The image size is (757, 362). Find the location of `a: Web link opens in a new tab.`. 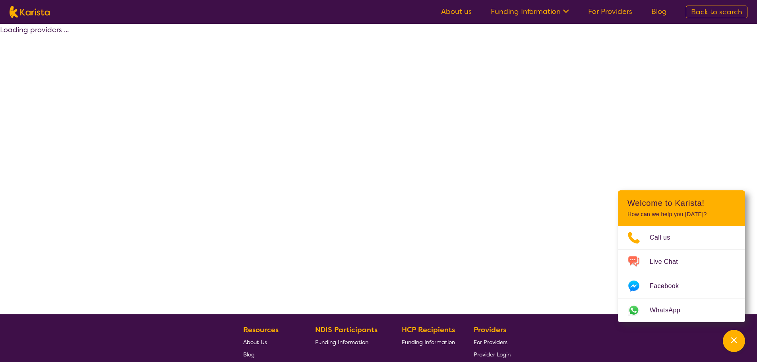

a: Web link opens in a new tab. is located at coordinates (681, 310).